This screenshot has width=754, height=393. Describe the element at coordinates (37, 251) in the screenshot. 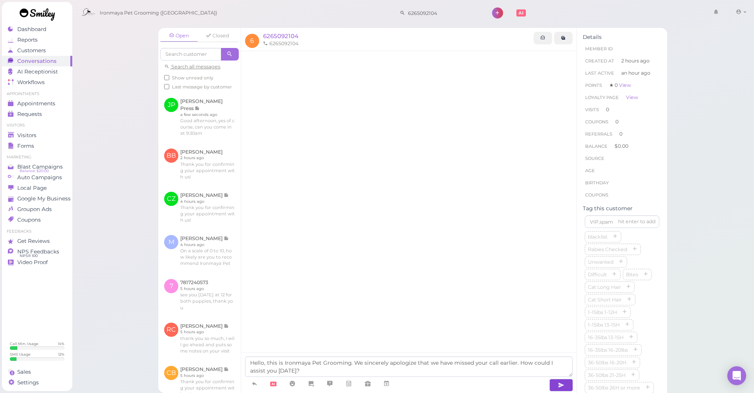

I see `a: NPS Feedbacks NPS® 100` at that location.